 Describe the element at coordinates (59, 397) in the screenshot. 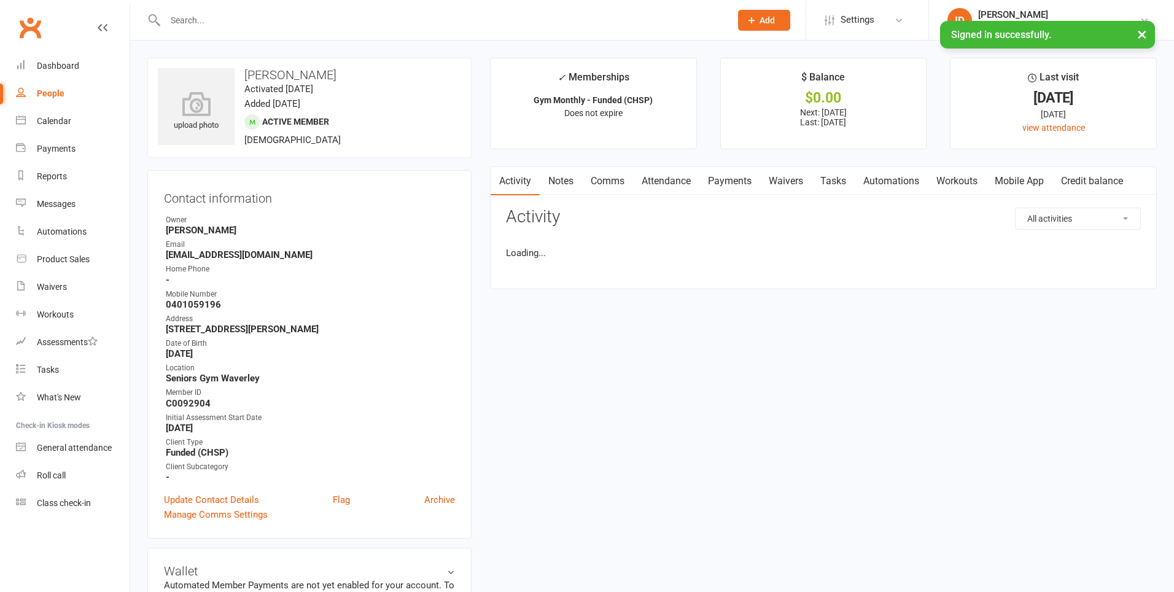

I see `div: What's New` at that location.